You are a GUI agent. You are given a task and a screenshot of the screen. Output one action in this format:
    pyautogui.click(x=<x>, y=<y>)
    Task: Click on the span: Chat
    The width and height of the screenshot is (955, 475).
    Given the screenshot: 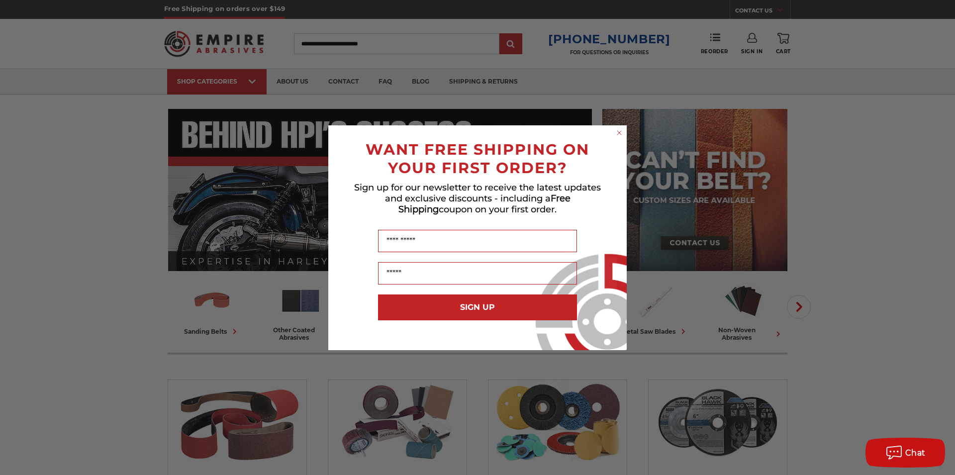 What is the action you would take?
    pyautogui.click(x=915, y=452)
    